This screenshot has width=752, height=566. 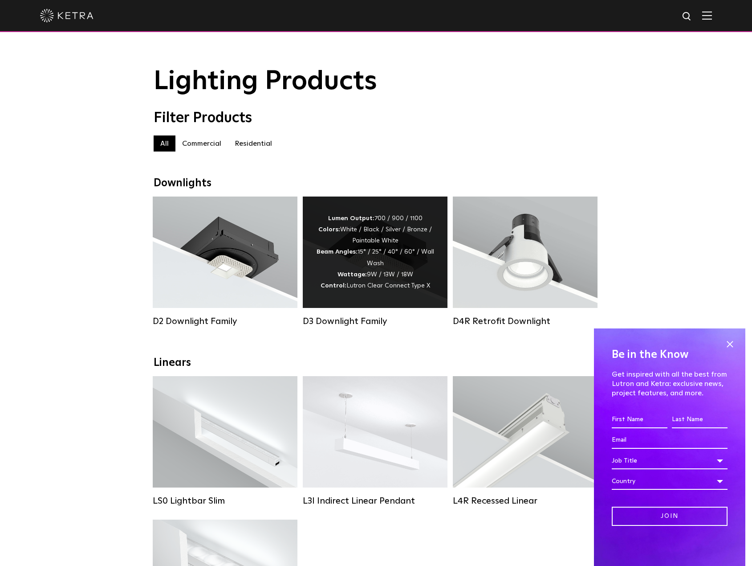 I want to click on strong: Wattage:, so click(x=352, y=274).